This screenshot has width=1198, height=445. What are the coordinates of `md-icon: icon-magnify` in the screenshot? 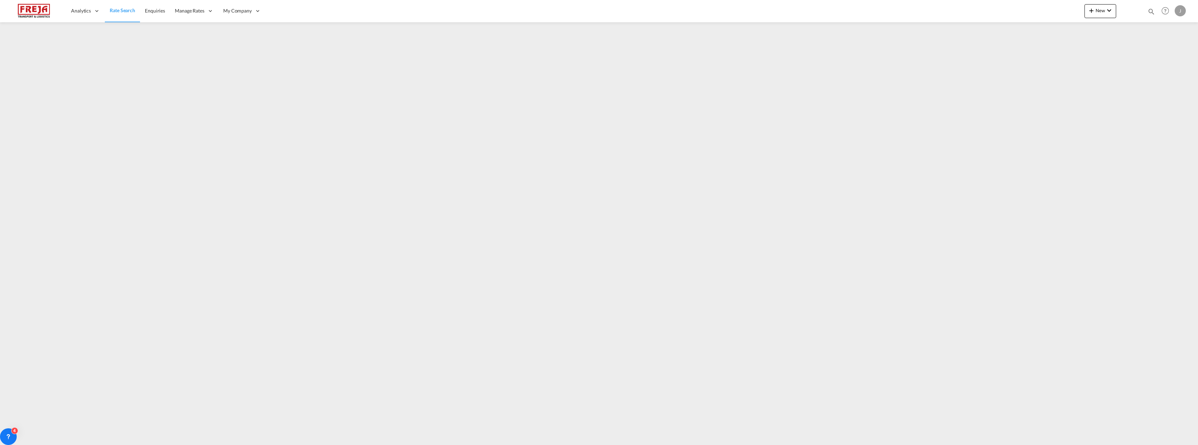 It's located at (1151, 11).